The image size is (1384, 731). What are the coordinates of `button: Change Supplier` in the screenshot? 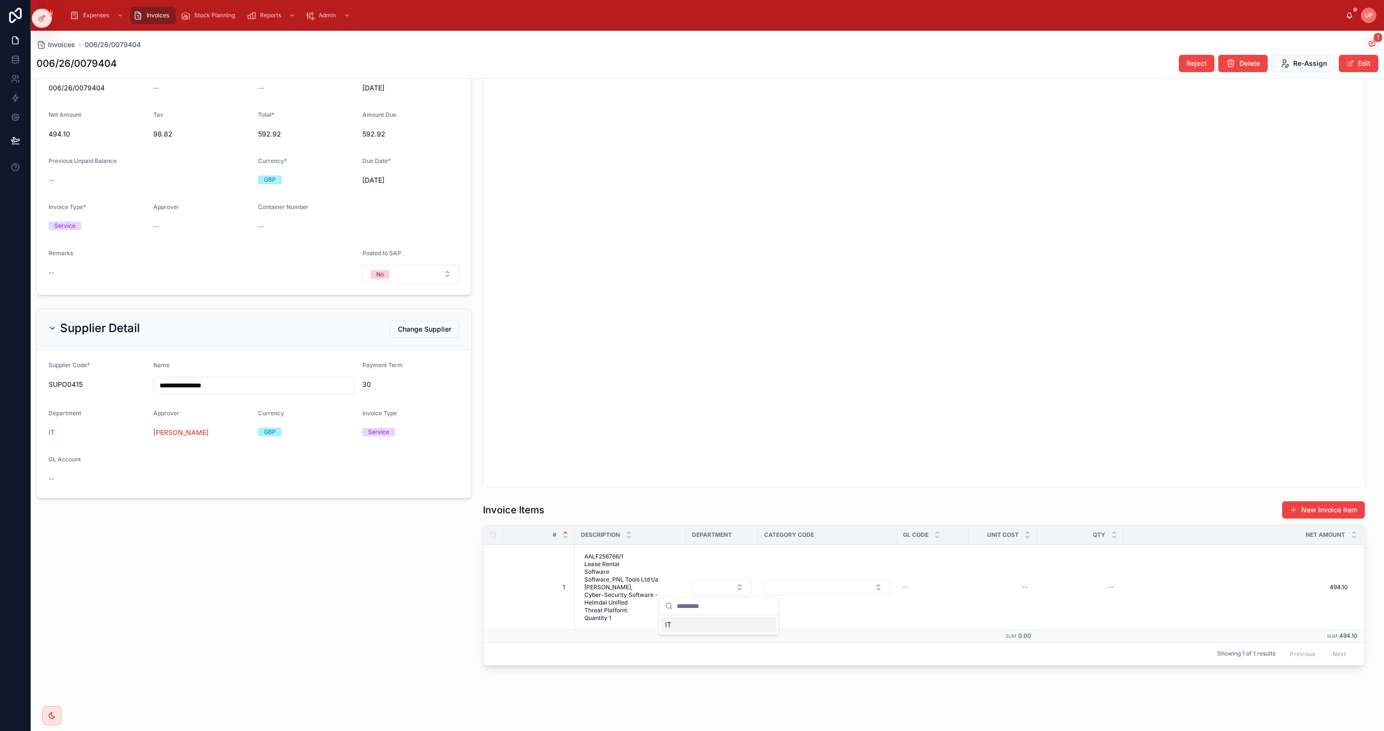 It's located at (424, 329).